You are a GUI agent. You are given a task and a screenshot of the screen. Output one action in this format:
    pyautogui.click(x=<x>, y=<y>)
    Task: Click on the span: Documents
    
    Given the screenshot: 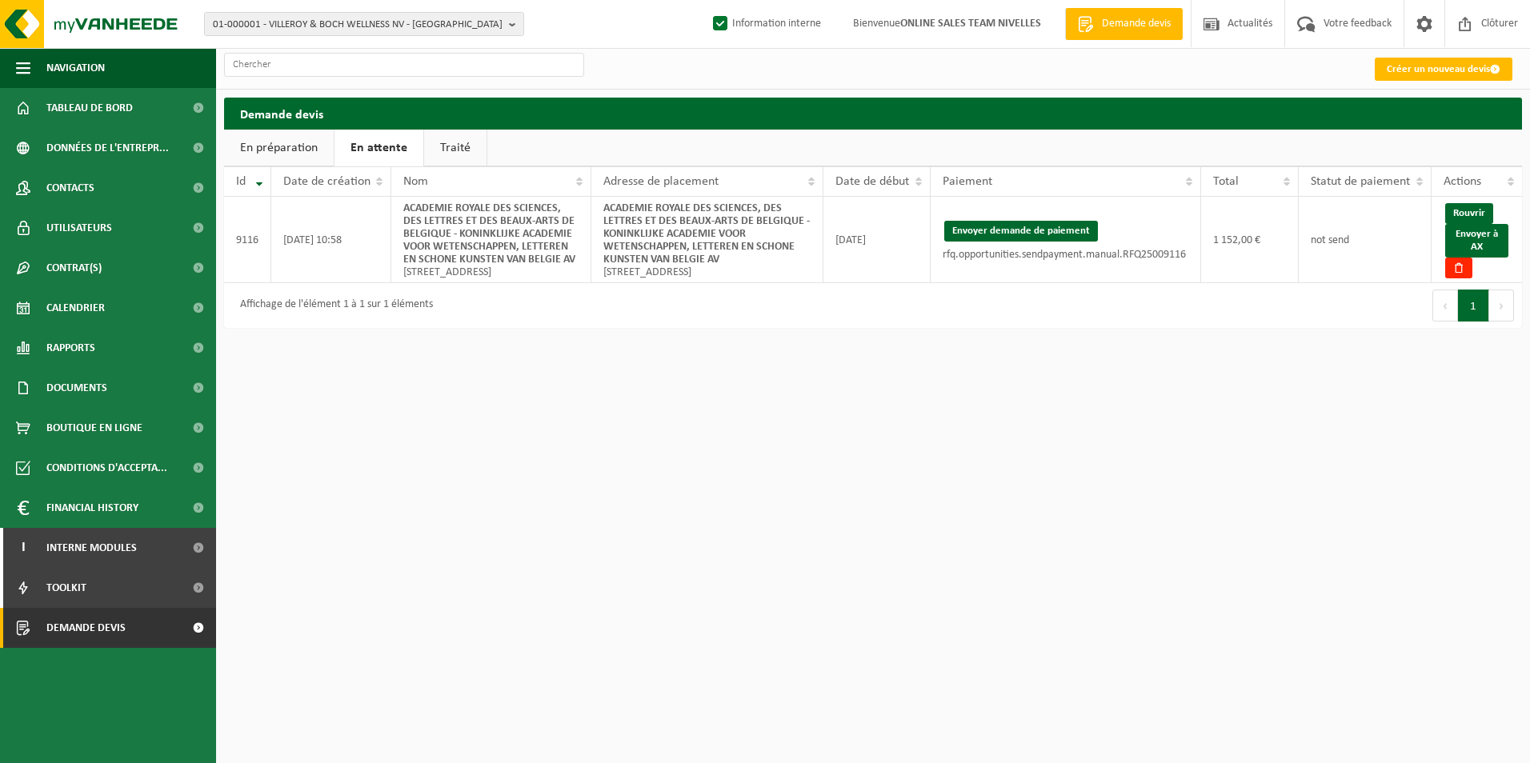 What is the action you would take?
    pyautogui.click(x=77, y=388)
    